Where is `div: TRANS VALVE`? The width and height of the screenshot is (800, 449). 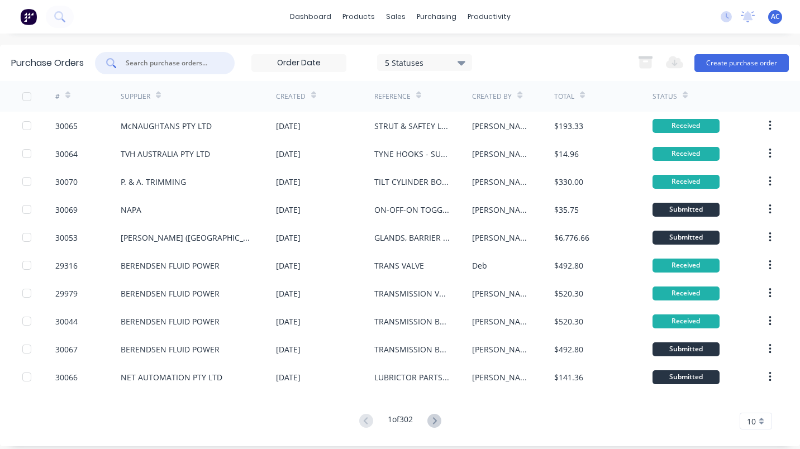 div: TRANS VALVE is located at coordinates (399, 265).